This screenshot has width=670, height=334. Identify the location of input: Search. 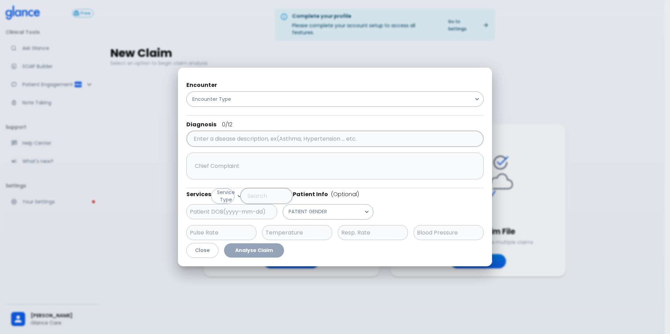
(265, 196).